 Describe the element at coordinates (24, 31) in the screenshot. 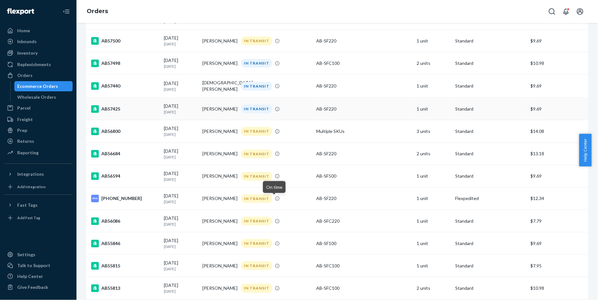

I see `div: Home` at that location.